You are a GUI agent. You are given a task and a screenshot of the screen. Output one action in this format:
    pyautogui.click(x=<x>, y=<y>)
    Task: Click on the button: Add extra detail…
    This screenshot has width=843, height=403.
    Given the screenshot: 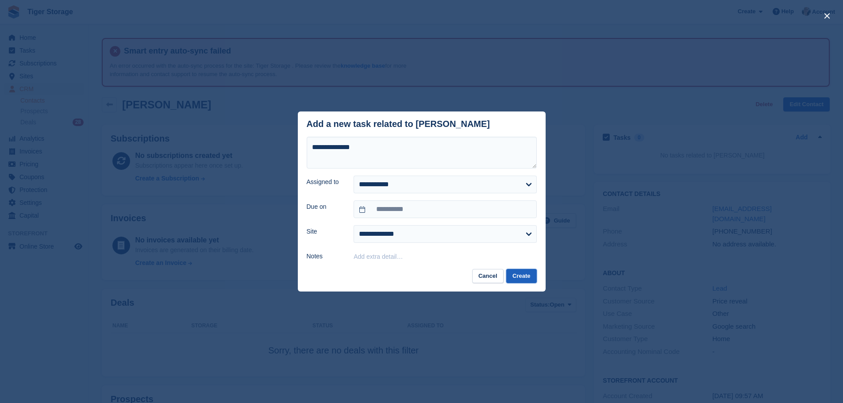 What is the action you would take?
    pyautogui.click(x=378, y=257)
    